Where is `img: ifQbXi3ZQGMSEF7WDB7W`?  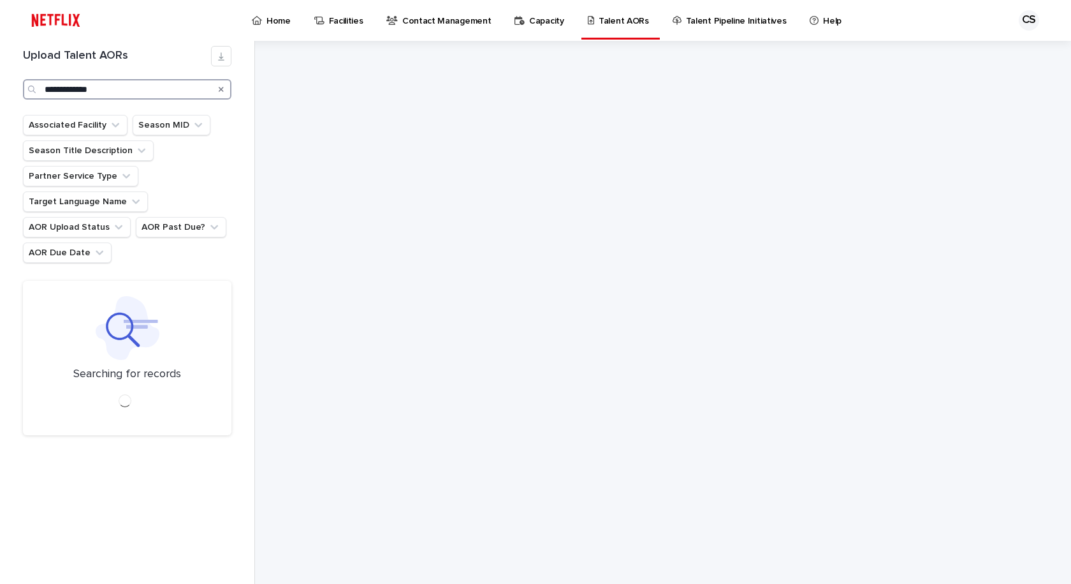 img: ifQbXi3ZQGMSEF7WDB7W is located at coordinates (55, 20).